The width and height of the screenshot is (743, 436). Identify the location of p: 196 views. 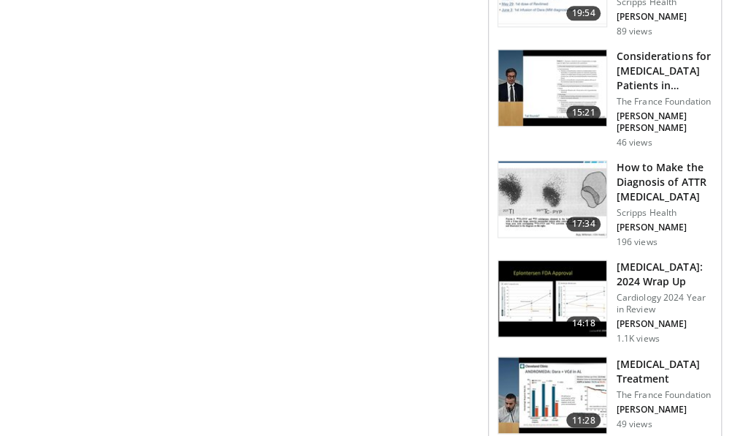
(637, 242).